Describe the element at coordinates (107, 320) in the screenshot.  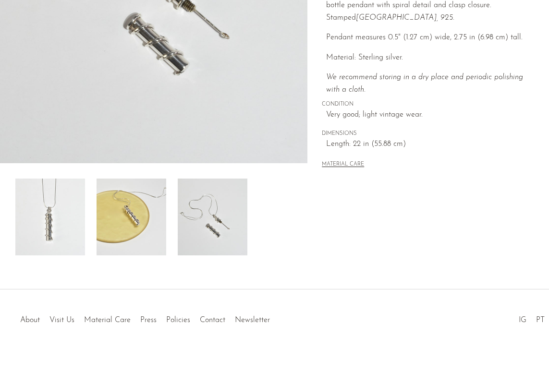
I see `a: Material Care` at that location.